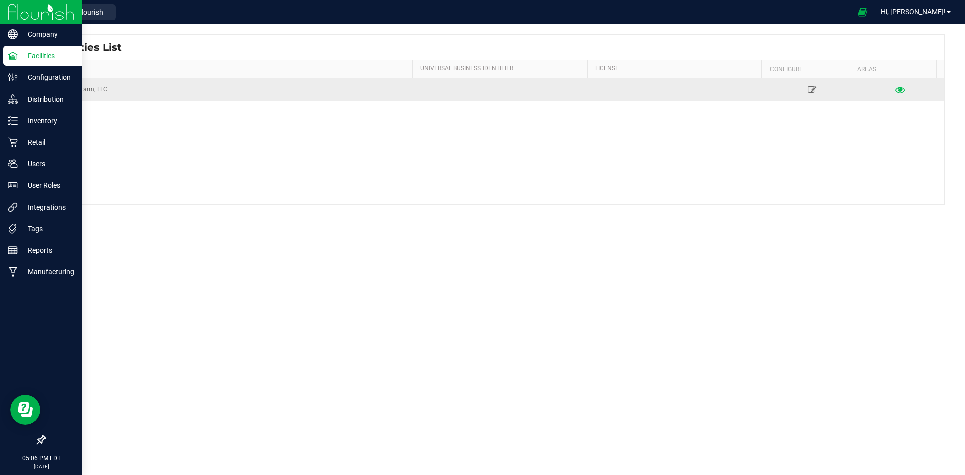 This screenshot has width=965, height=475. What do you see at coordinates (48, 99) in the screenshot?
I see `p: Distribution` at bounding box center [48, 99].